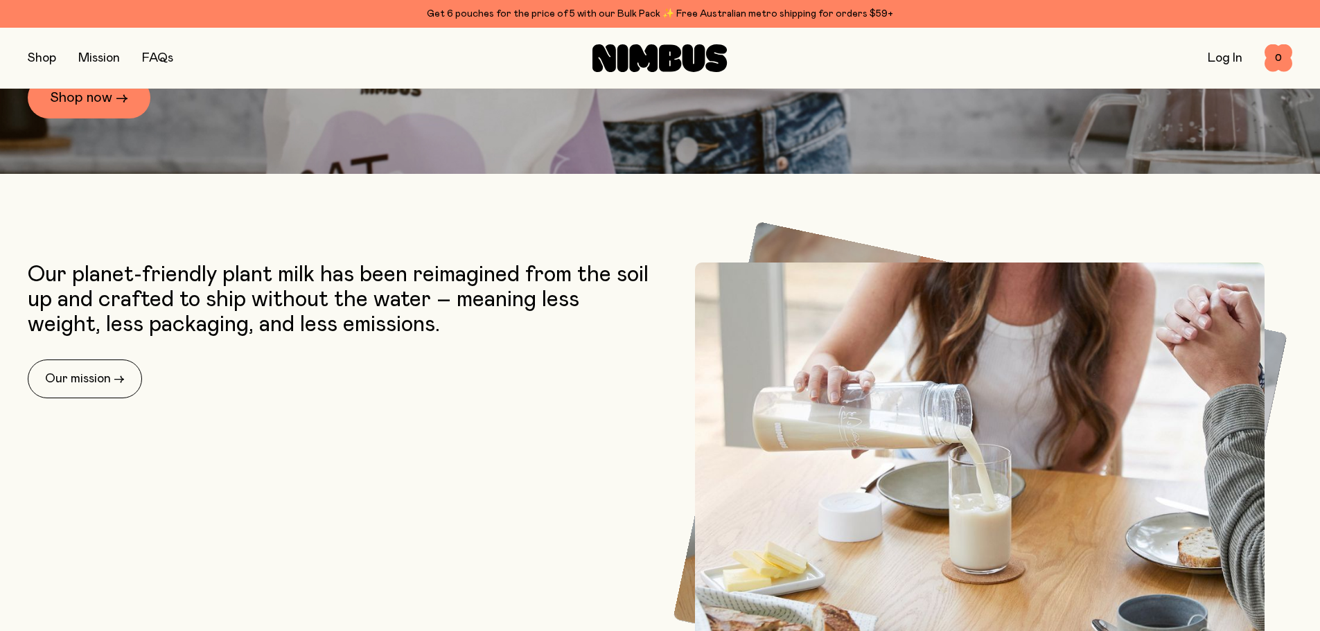 This screenshot has height=631, width=1320. What do you see at coordinates (157, 58) in the screenshot?
I see `a: FAQs` at bounding box center [157, 58].